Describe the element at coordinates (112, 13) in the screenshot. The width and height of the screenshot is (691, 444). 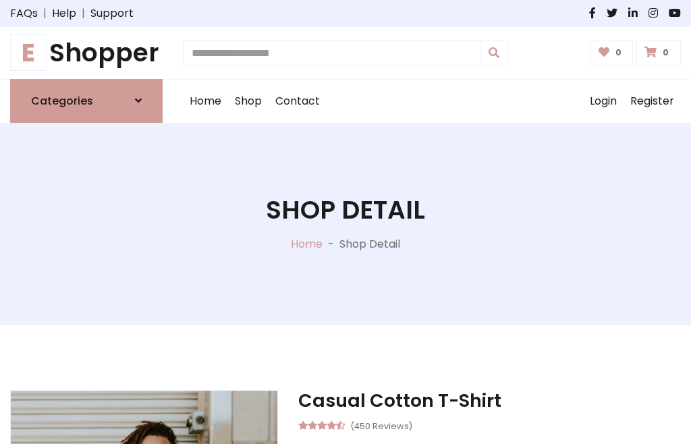
I see `a: Support` at that location.